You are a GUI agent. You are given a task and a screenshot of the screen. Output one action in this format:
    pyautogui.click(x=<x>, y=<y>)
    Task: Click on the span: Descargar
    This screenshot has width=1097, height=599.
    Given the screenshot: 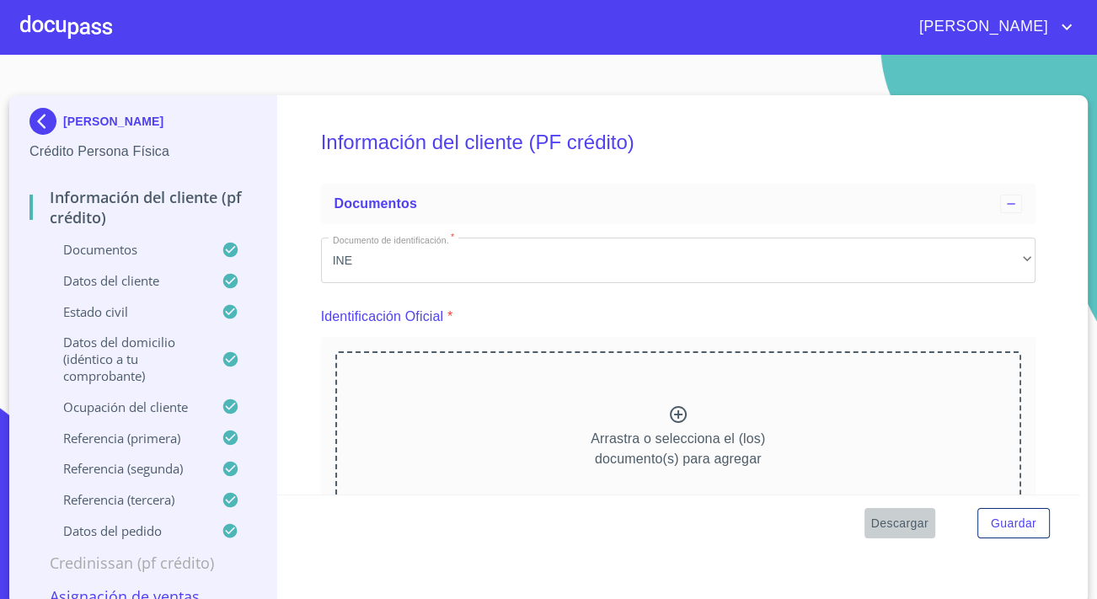 What is the action you would take?
    pyautogui.click(x=900, y=523)
    